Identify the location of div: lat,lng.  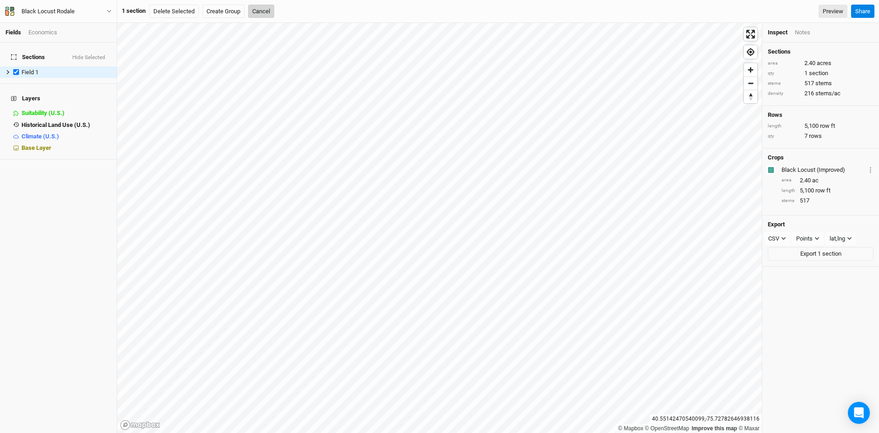
(837, 239).